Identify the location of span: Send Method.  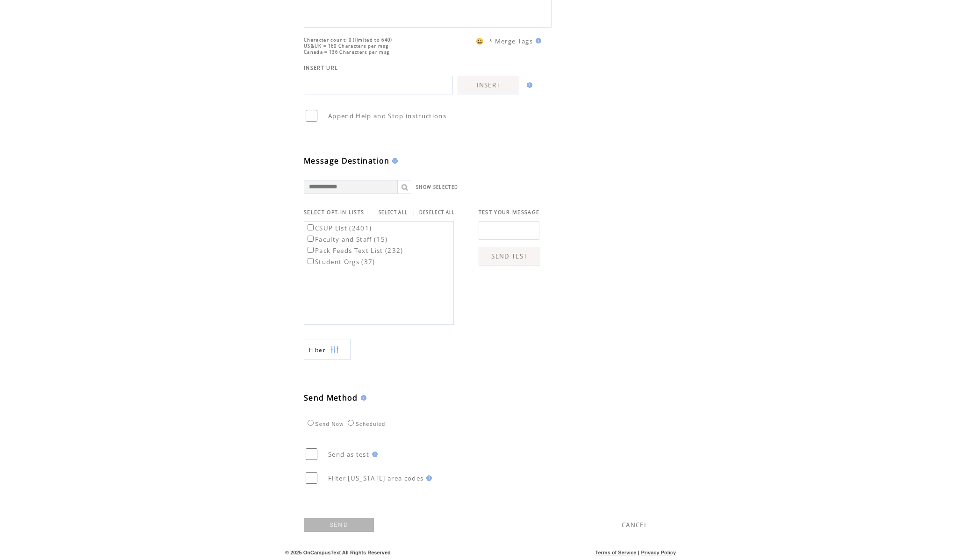
(331, 398).